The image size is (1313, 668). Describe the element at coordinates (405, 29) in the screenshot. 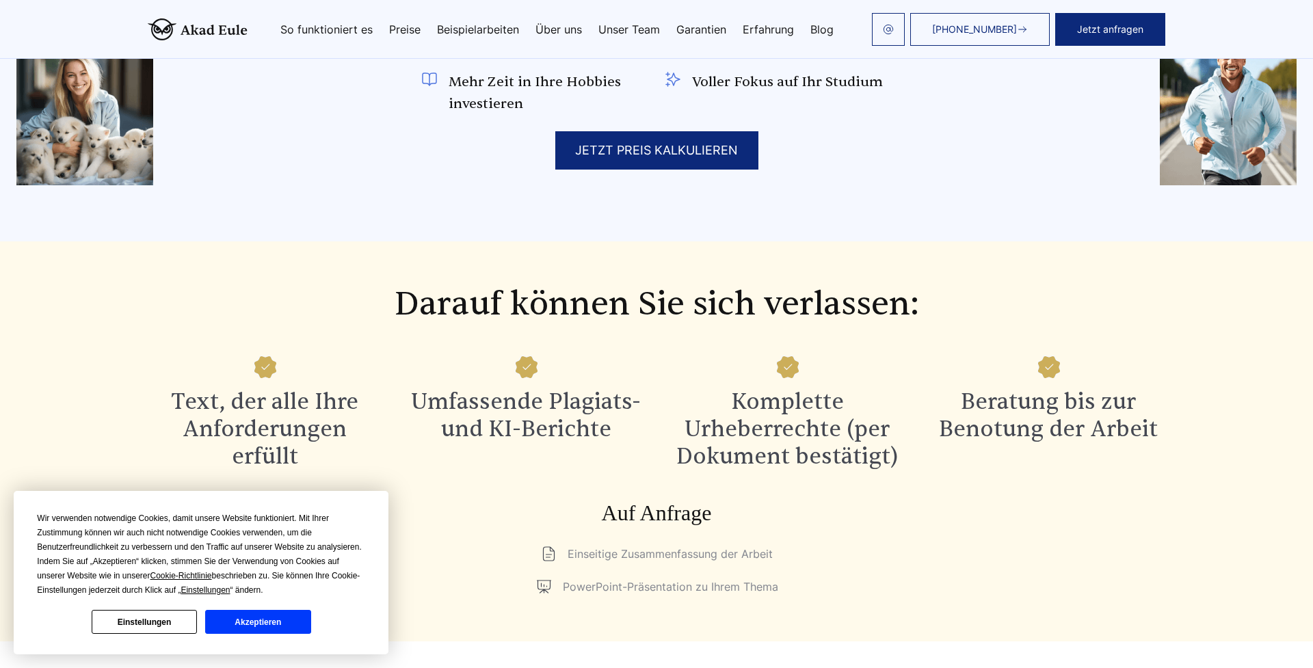

I see `a: Preise` at that location.